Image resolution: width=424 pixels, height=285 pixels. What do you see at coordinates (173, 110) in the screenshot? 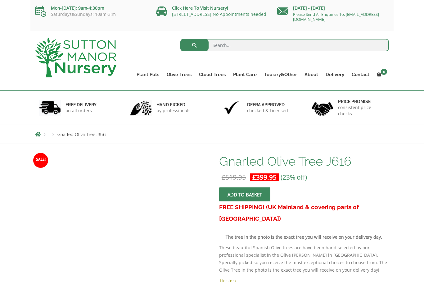
I see `p: by professionals` at bounding box center [173, 110].